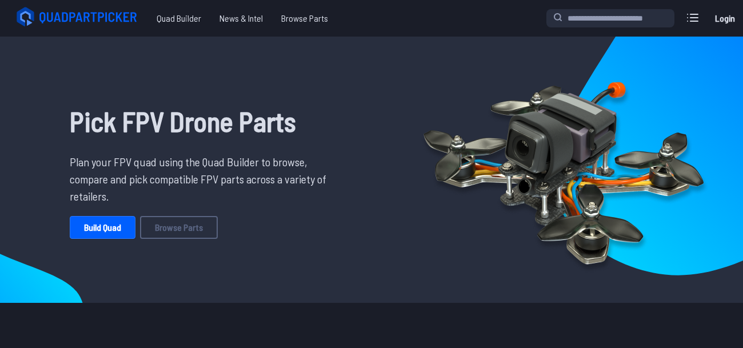  Describe the element at coordinates (564, 170) in the screenshot. I see `img: Quadcopter` at that location.